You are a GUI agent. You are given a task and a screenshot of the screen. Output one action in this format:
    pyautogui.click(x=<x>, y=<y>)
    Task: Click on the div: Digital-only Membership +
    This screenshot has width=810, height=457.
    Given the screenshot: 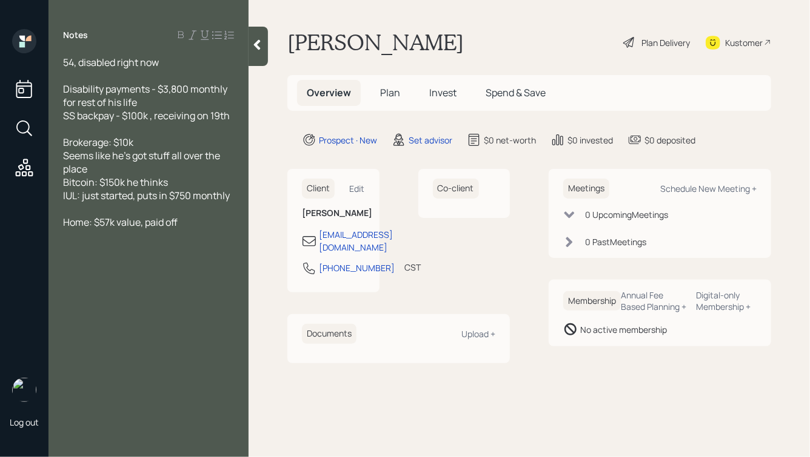 What is the action you would take?
    pyautogui.click(x=726, y=301)
    